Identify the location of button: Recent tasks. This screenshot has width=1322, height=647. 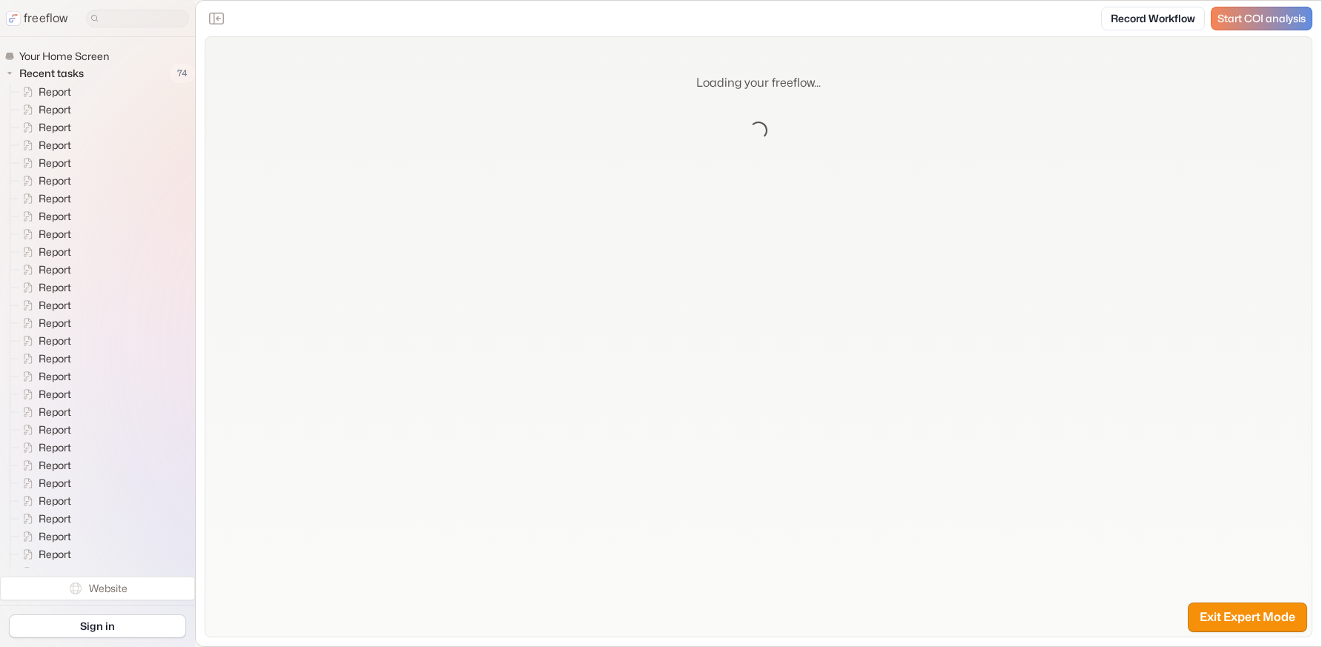
(47, 73).